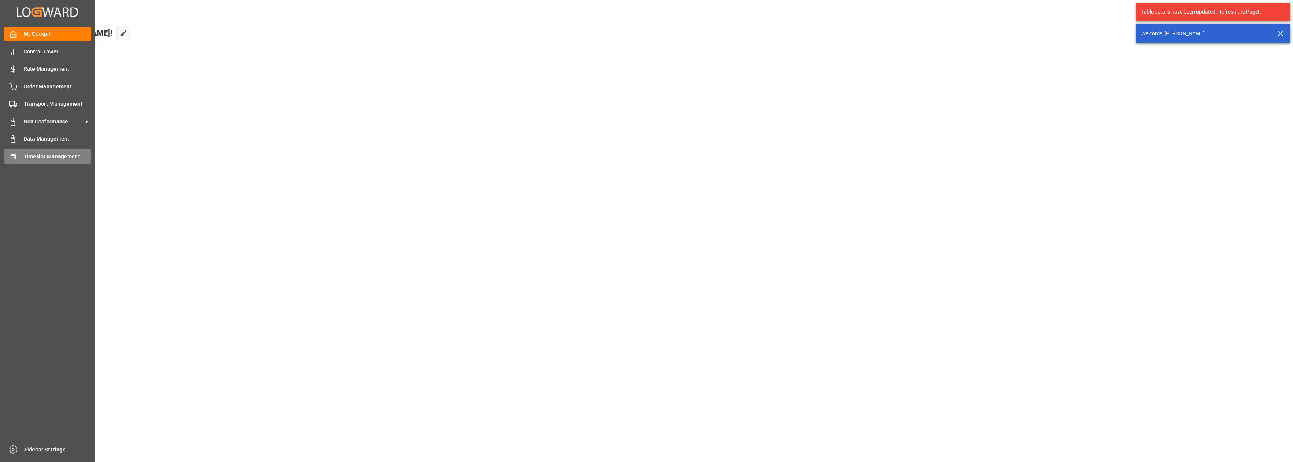  Describe the element at coordinates (57, 34) in the screenshot. I see `span: My Cockpit` at that location.